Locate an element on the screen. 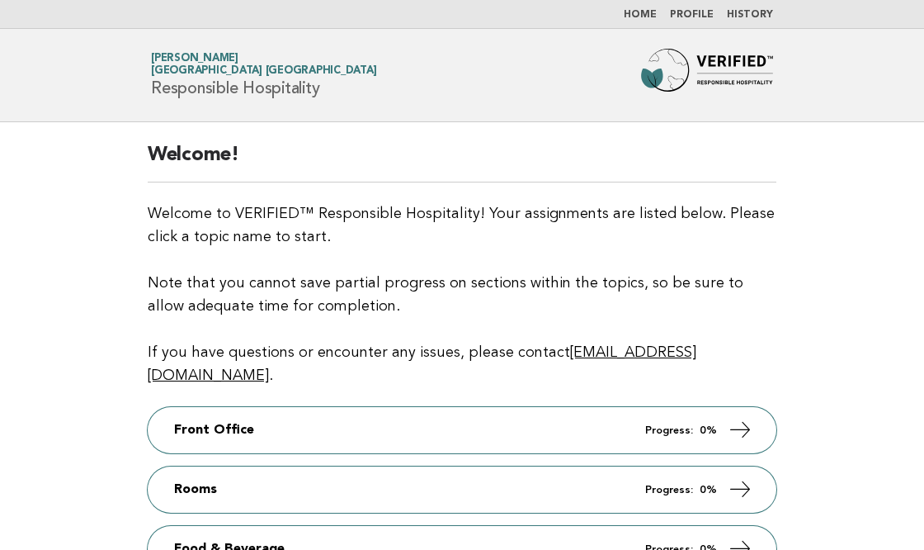 Image resolution: width=924 pixels, height=550 pixels. h2: Welcome! is located at coordinates (462, 162).